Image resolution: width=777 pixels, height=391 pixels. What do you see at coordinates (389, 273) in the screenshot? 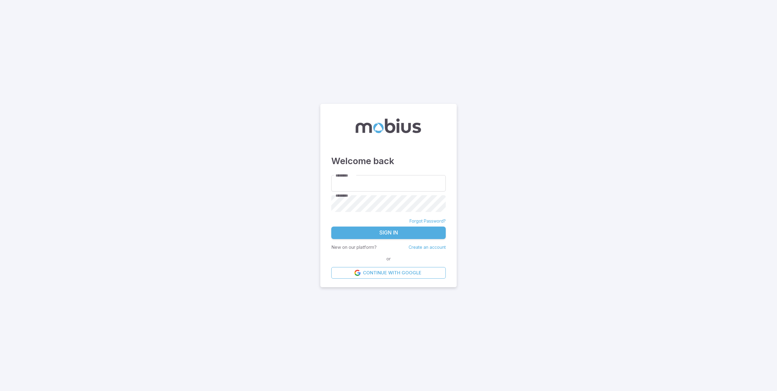
I see `a: Continue with Google` at bounding box center [389, 273].